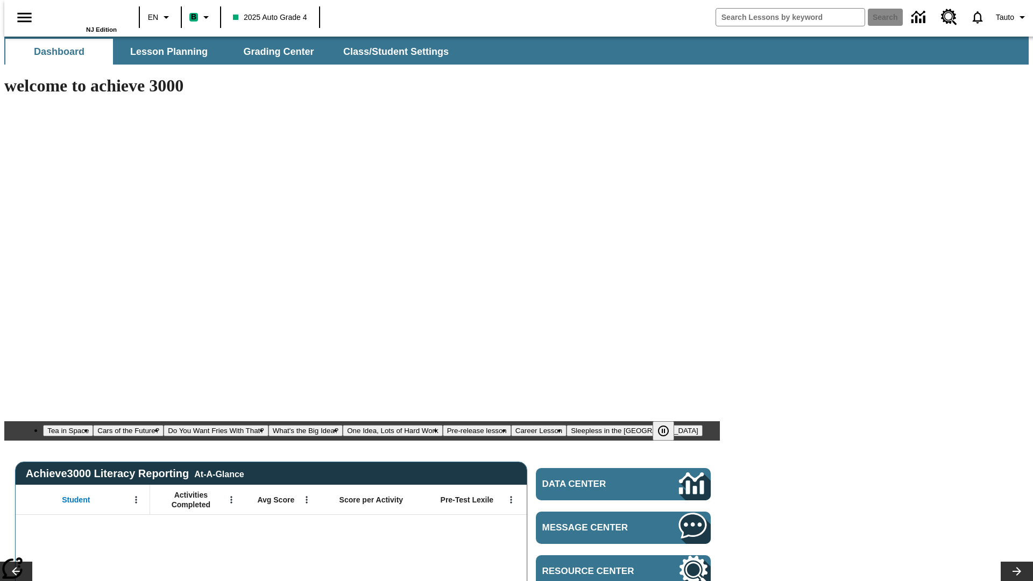  Describe the element at coordinates (279, 52) in the screenshot. I see `button: Grading Center` at that location.